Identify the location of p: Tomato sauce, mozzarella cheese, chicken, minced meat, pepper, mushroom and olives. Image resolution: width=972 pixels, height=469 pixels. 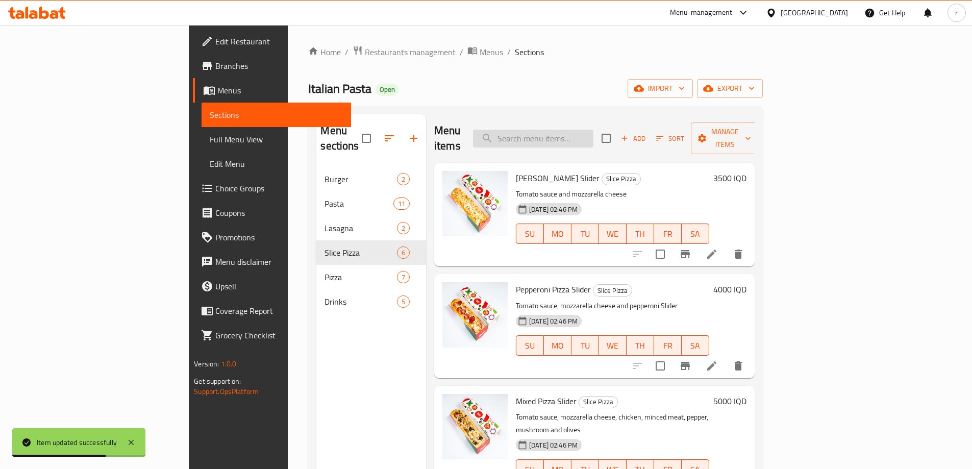
(612, 423).